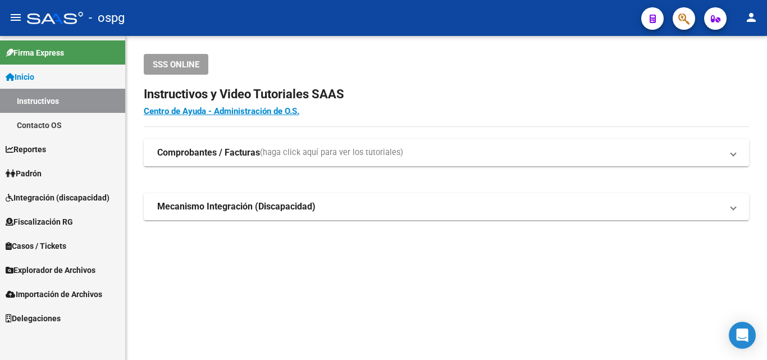 This screenshot has width=767, height=360. I want to click on a: Centro de Ayuda - Administración de O.S., so click(221, 111).